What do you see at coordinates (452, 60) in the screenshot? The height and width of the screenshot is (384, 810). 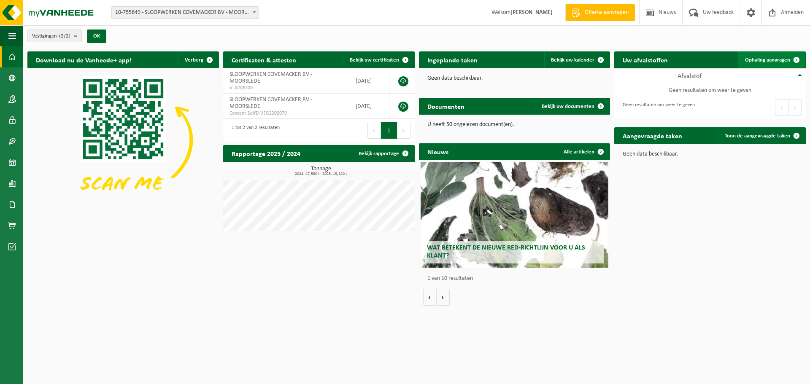 I see `h2: Ingeplande taken` at bounding box center [452, 60].